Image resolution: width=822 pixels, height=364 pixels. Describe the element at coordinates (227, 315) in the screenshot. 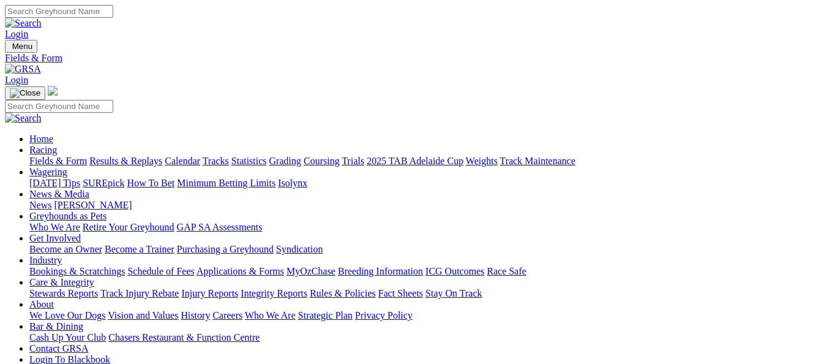

I see `a: Careers` at that location.